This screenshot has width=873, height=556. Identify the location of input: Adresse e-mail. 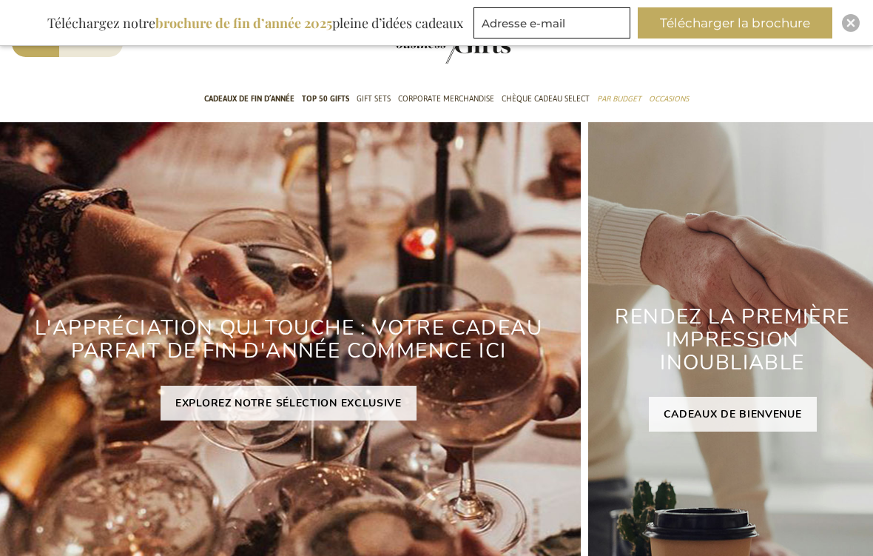
(552, 23).